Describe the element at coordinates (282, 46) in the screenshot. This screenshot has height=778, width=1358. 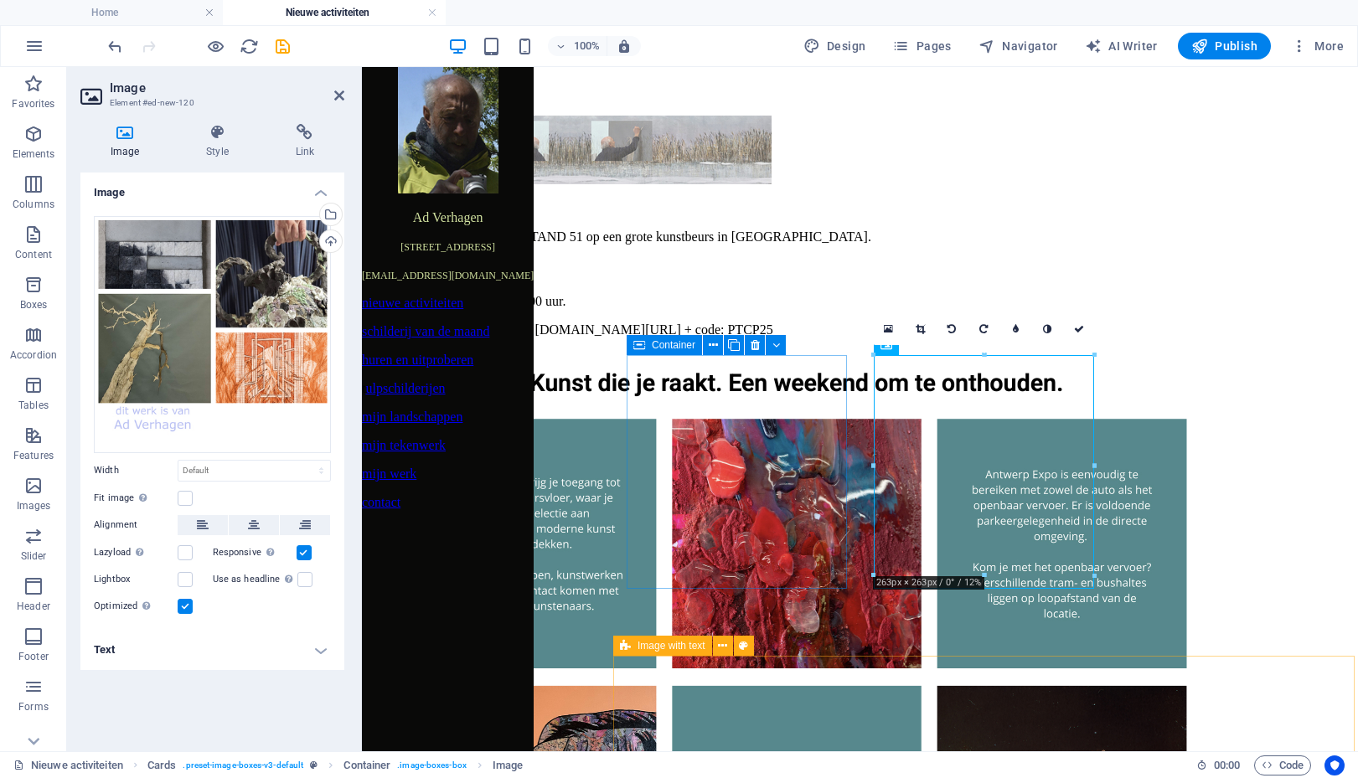
I see `i: Save (Ctrl+S)` at that location.